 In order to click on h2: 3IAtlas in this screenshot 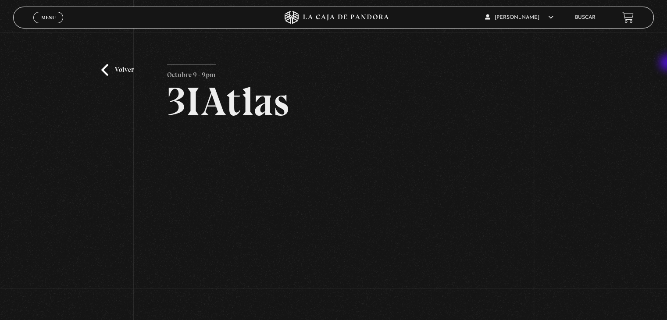, I will do `click(333, 102)`.